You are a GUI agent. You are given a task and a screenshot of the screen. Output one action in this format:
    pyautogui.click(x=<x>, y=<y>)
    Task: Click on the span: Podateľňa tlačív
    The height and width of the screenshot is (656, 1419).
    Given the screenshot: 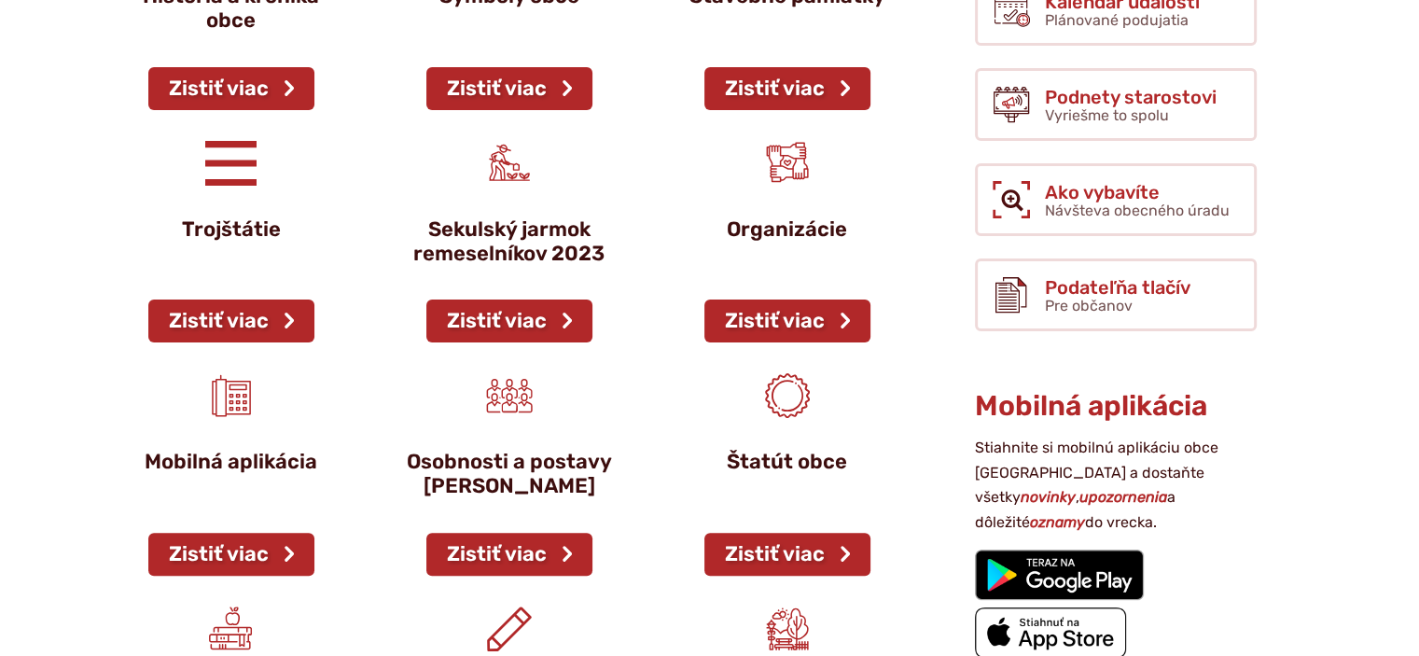 What is the action you would take?
    pyautogui.click(x=1118, y=287)
    